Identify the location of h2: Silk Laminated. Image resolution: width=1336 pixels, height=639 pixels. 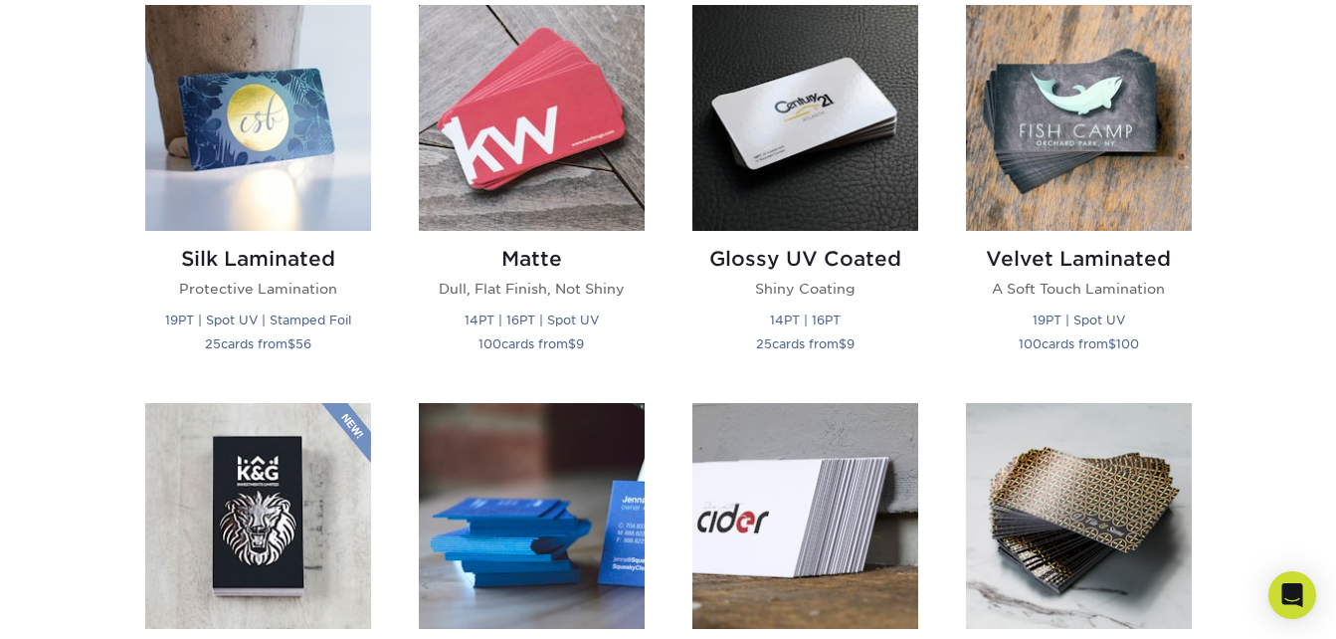
(258, 259).